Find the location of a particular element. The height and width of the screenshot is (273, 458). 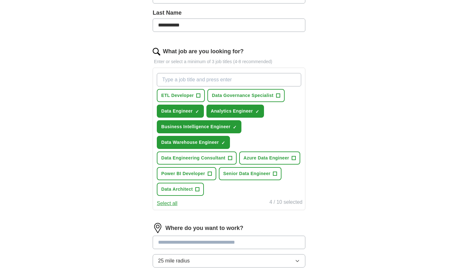

span: Analytics Engineer is located at coordinates (232, 111).